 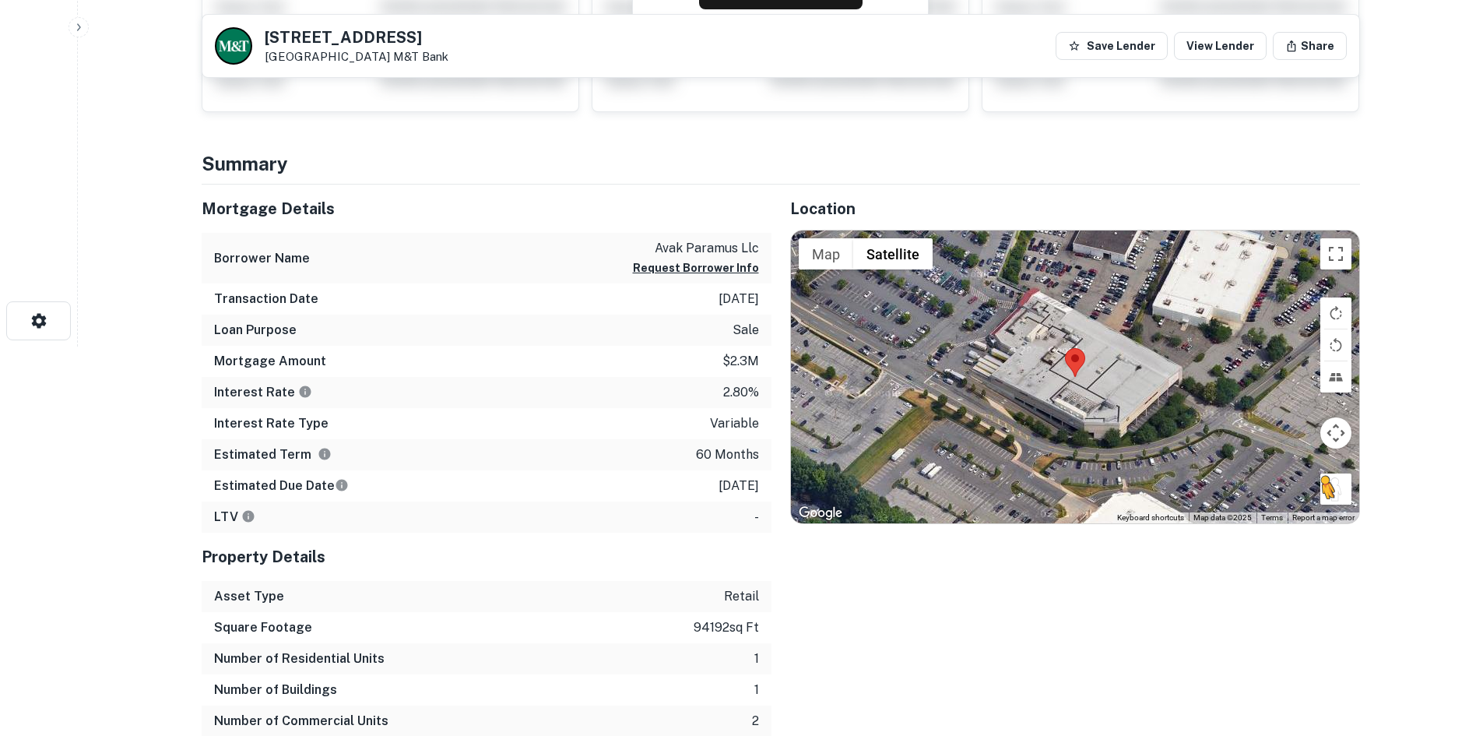 I want to click on p: variable, so click(x=734, y=424).